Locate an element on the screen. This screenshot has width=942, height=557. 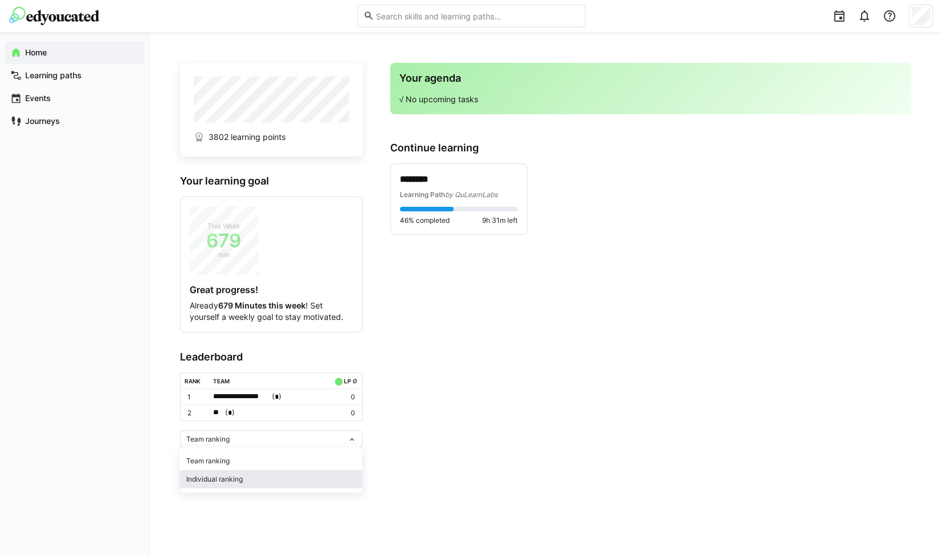
h4: Great progress! is located at coordinates (271, 290).